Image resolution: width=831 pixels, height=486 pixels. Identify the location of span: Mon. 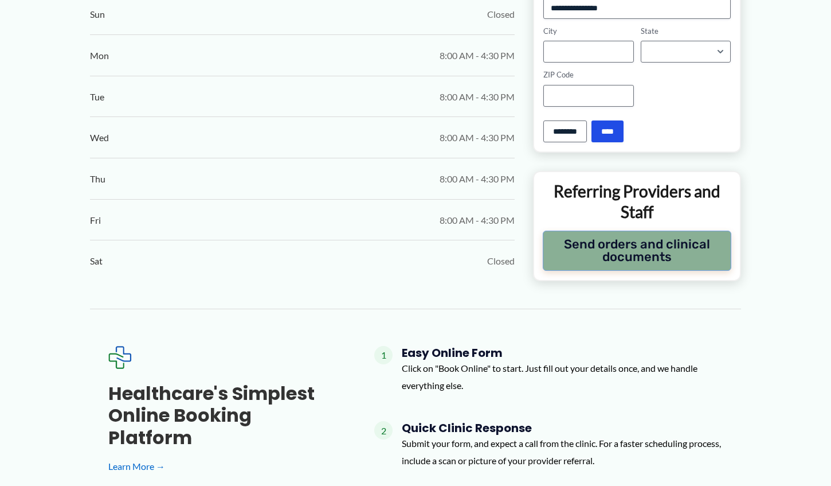
(99, 56).